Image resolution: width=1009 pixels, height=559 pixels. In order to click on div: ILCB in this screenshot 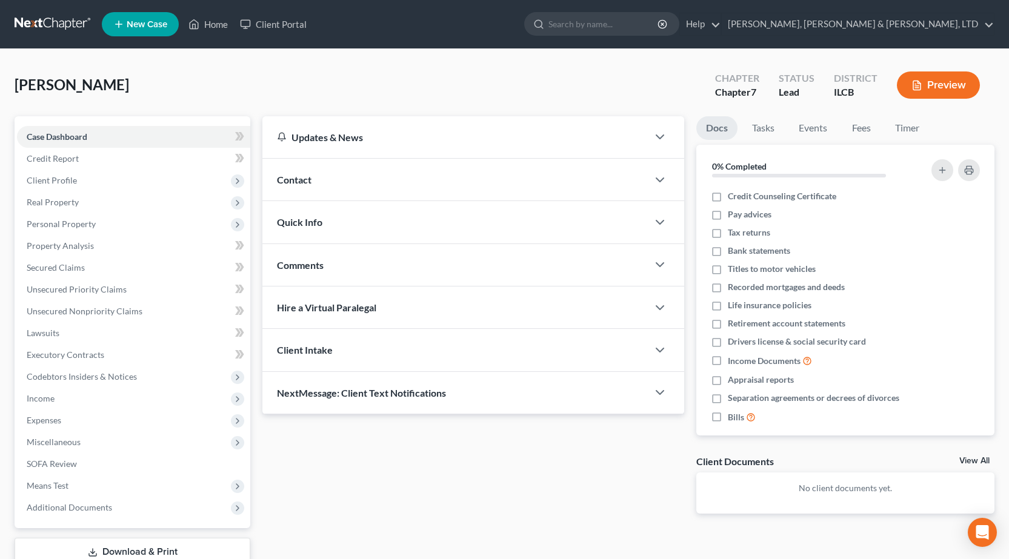, I will do `click(855, 92)`.